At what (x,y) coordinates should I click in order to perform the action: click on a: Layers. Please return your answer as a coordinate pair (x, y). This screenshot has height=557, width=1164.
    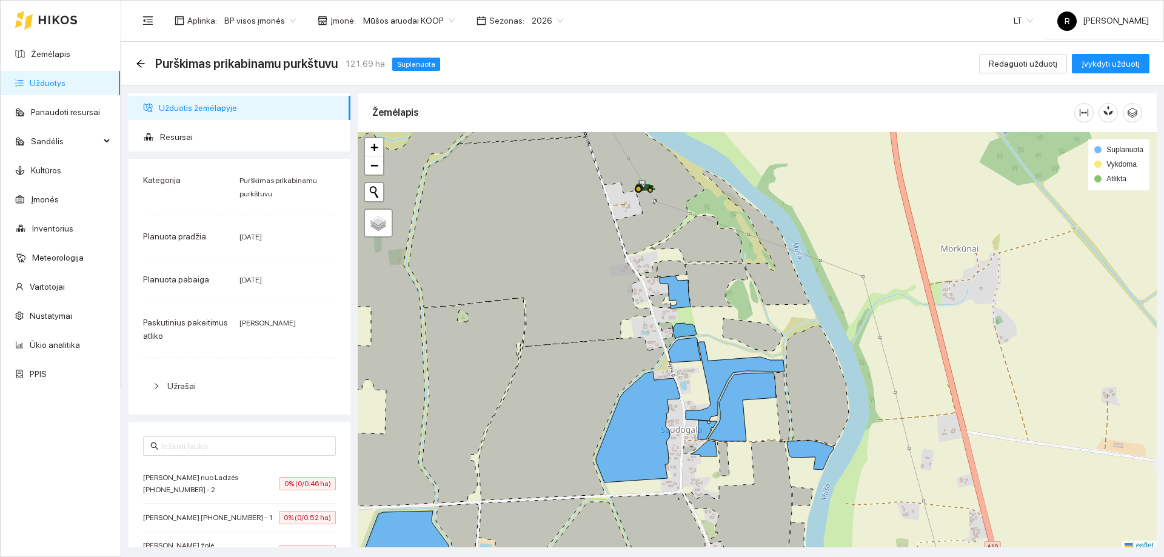
    Looking at the image, I should click on (378, 223).